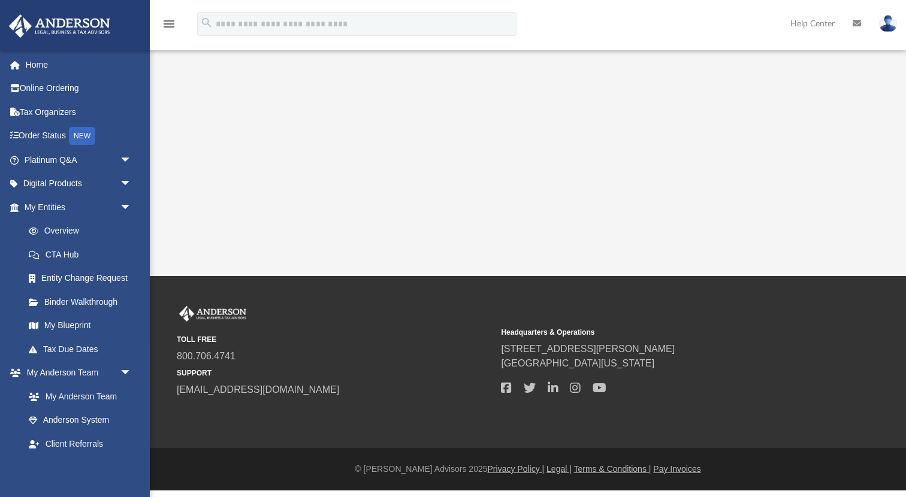 This screenshot has width=906, height=497. I want to click on a: Terms & Conditions |, so click(613, 469).